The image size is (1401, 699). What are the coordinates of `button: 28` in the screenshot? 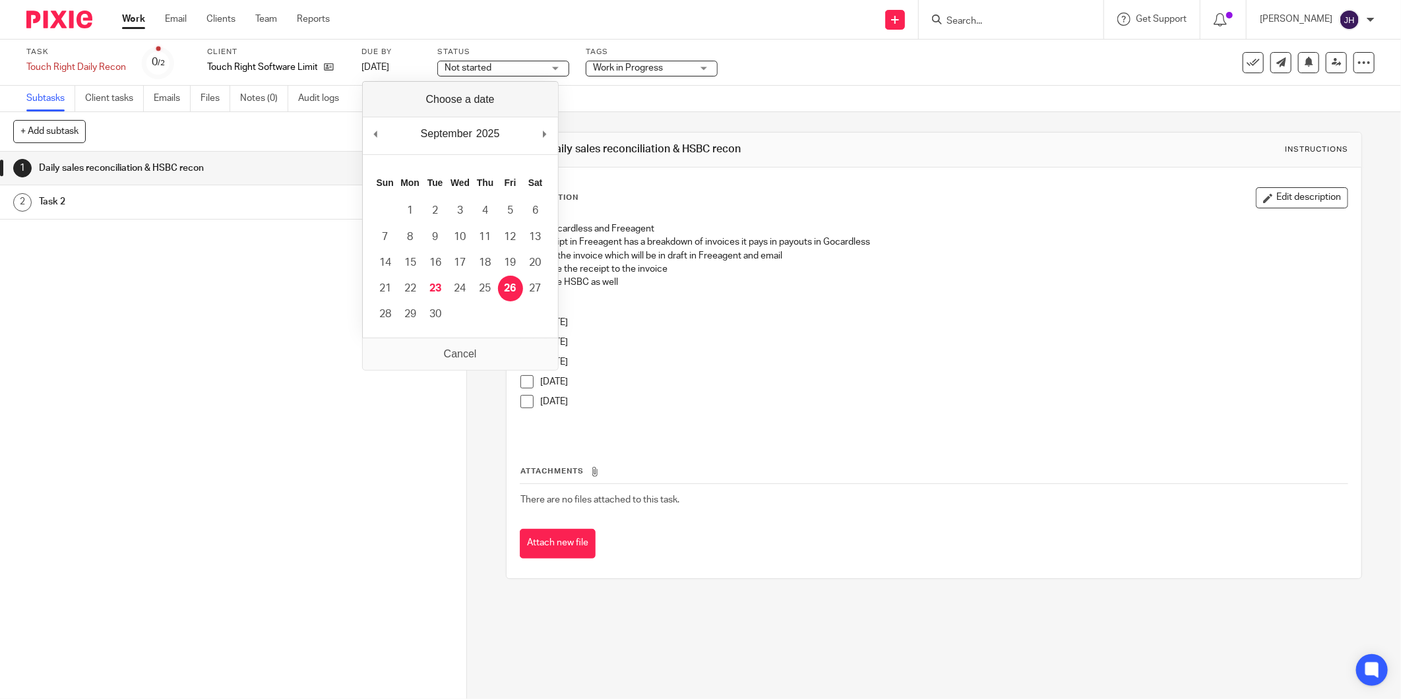 It's located at (385, 314).